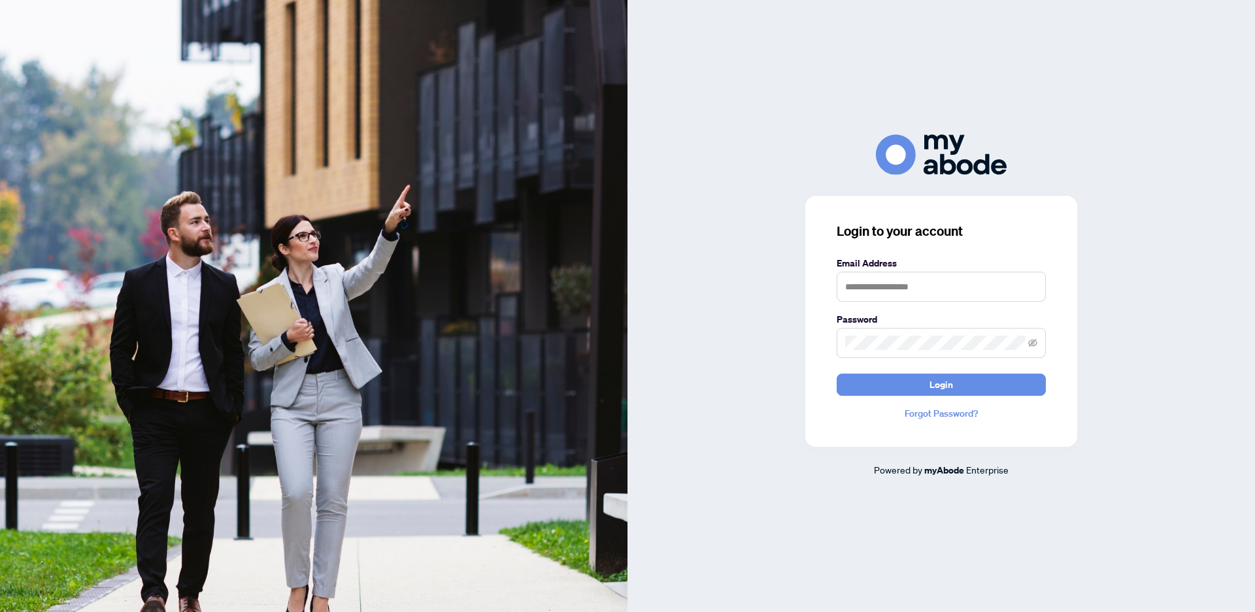  I want to click on h3: Login to your account, so click(941, 231).